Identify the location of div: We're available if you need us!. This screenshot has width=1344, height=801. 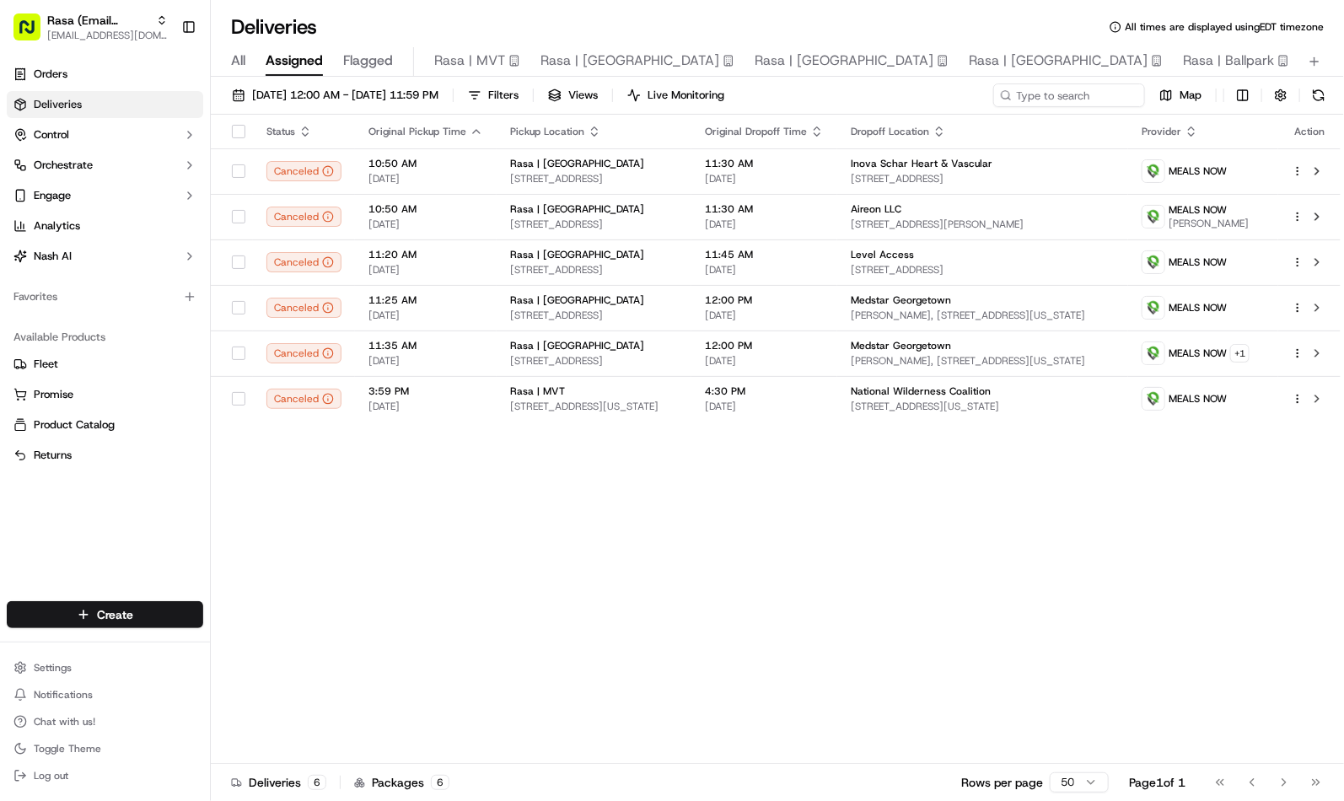
(135, 185).